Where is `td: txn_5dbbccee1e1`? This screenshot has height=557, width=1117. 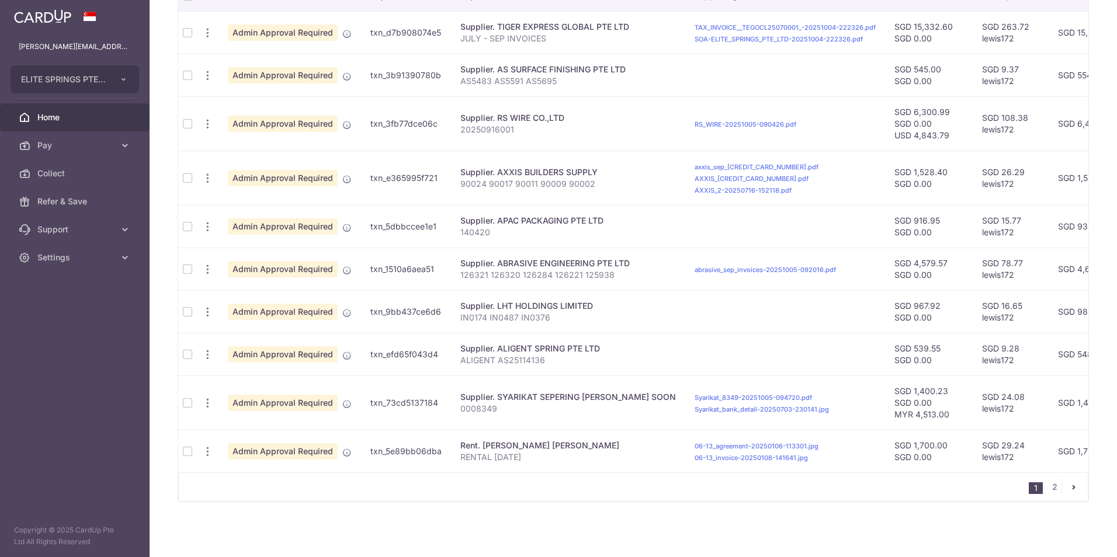
td: txn_5dbbccee1e1 is located at coordinates (406, 226).